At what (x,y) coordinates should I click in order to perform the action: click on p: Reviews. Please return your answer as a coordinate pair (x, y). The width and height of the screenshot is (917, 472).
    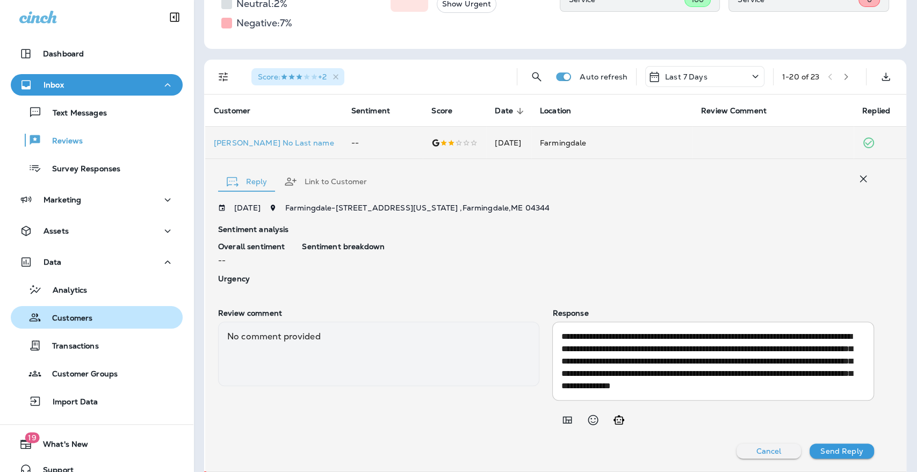
    Looking at the image, I should click on (62, 141).